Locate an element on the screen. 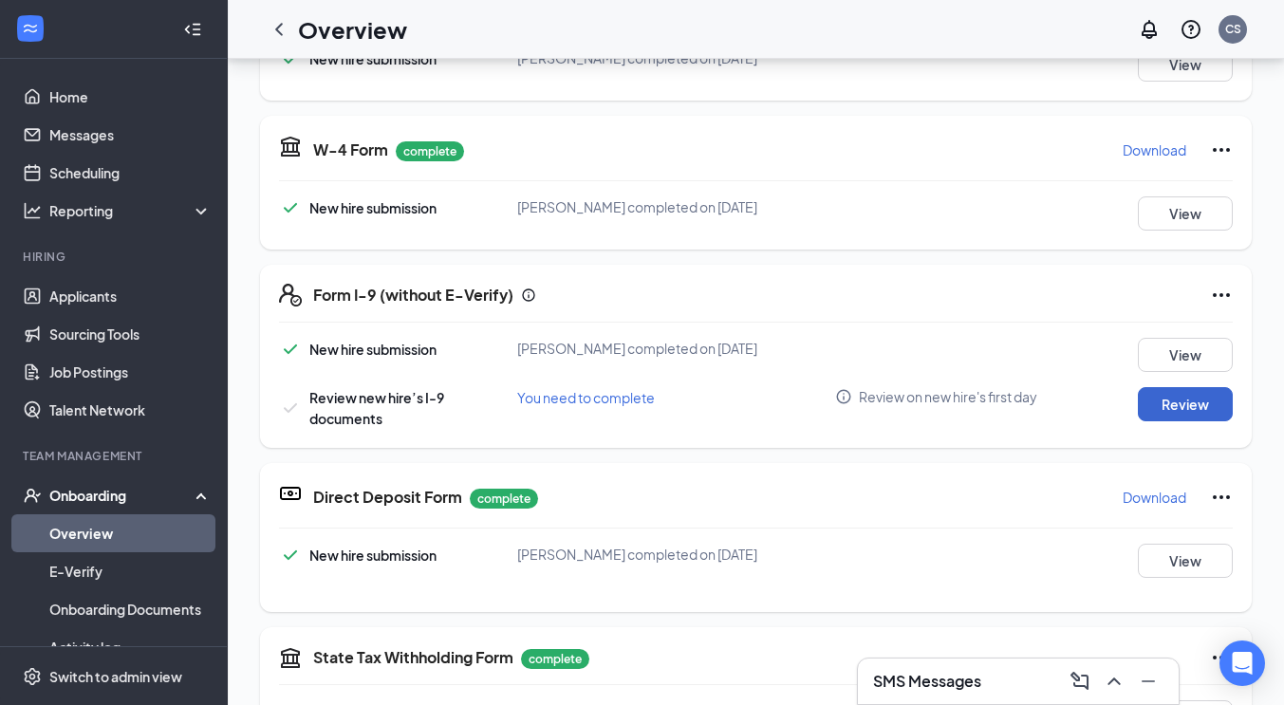 The height and width of the screenshot is (705, 1284). div: Hiring is located at coordinates (115, 256).